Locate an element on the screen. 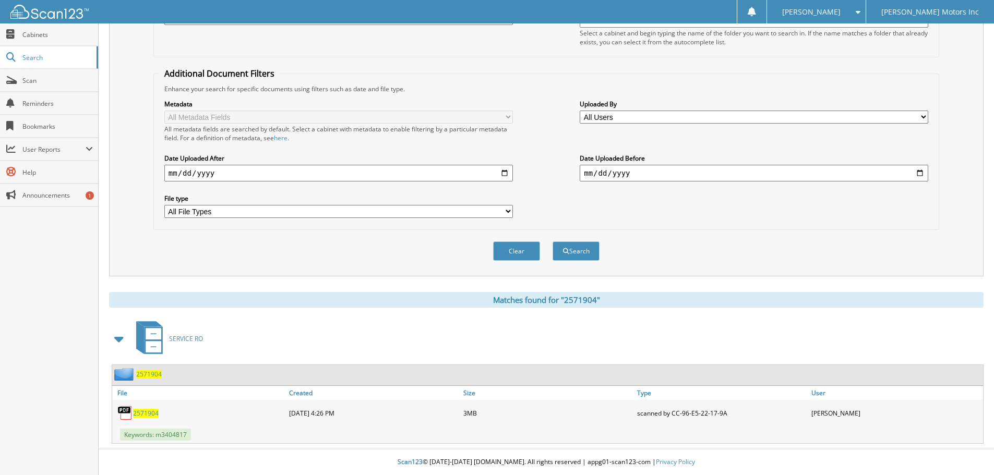 Image resolution: width=994 pixels, height=475 pixels. div: Enhance your search for specific documents using filters such as date and file type. is located at coordinates (546, 89).